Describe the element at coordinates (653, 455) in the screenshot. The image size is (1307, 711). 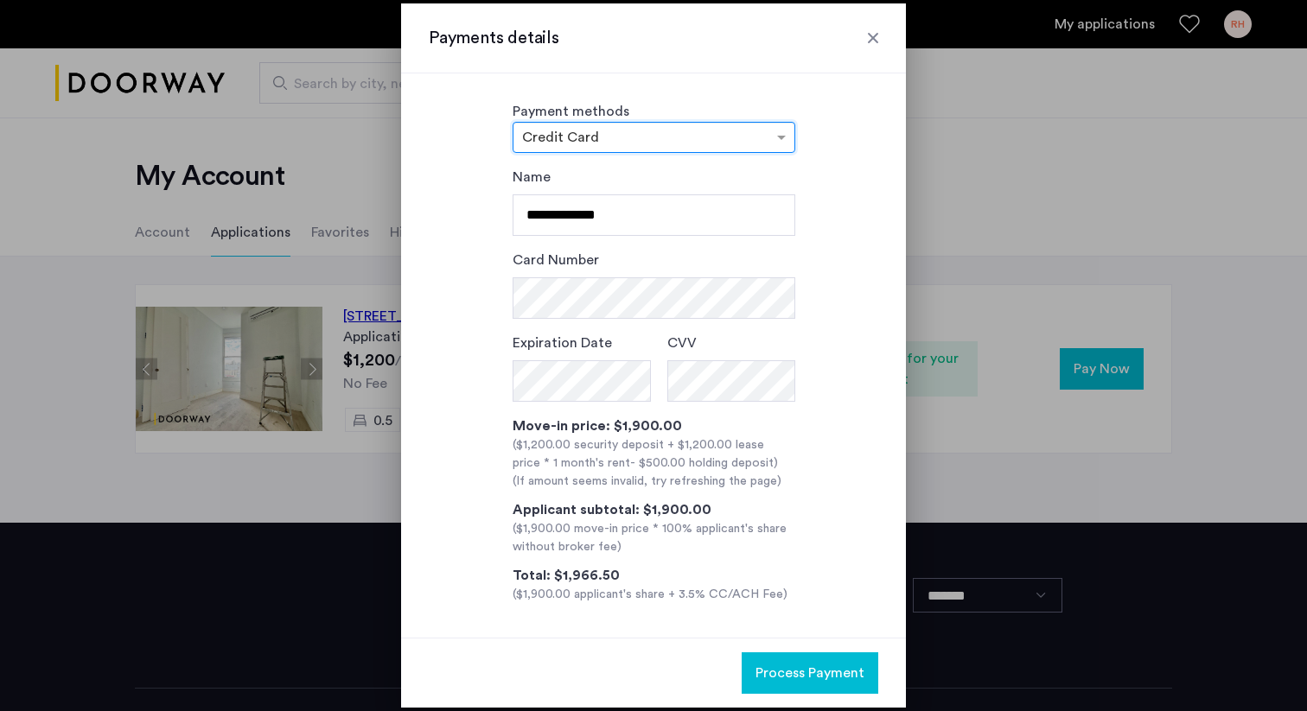
I see `div: ($1,200.00 security deposit + $1,200.00 lease price * 1 month's rent )` at that location.